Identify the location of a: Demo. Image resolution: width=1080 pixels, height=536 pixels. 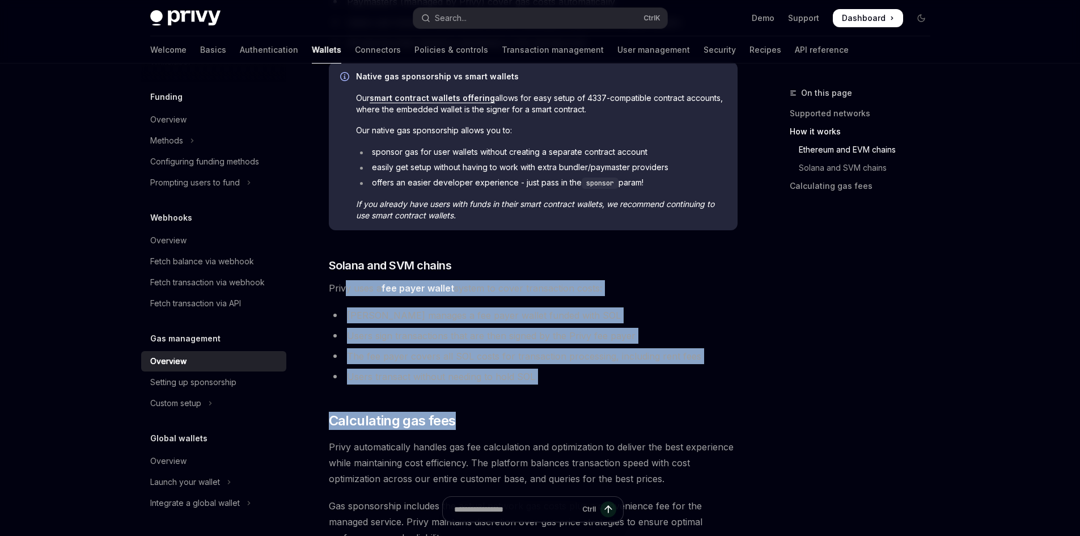
(763, 18).